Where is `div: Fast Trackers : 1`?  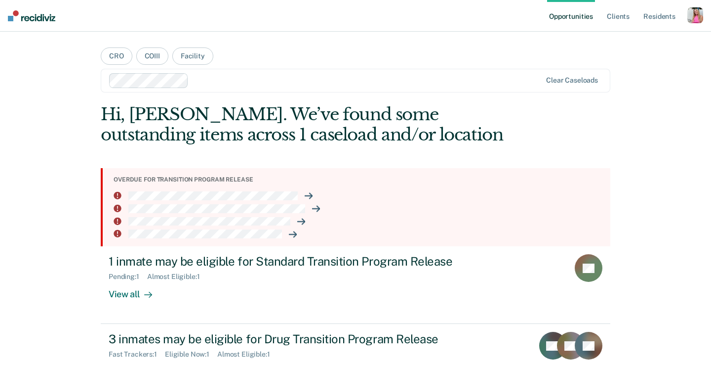 div: Fast Trackers : 1 is located at coordinates (137, 354).